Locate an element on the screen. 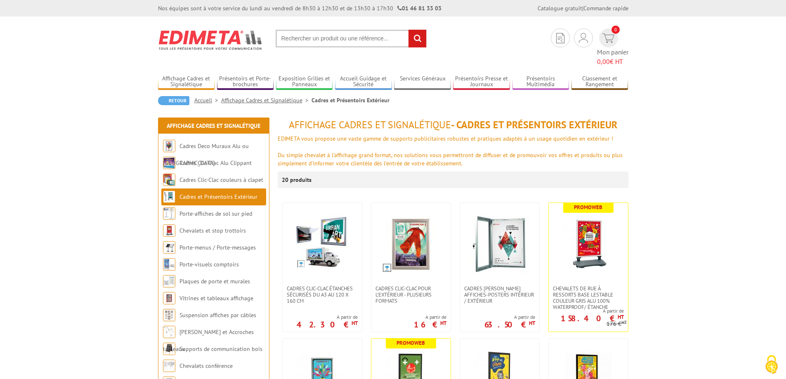 The height and width of the screenshot is (379, 786). p: 16 € is located at coordinates (430, 325).